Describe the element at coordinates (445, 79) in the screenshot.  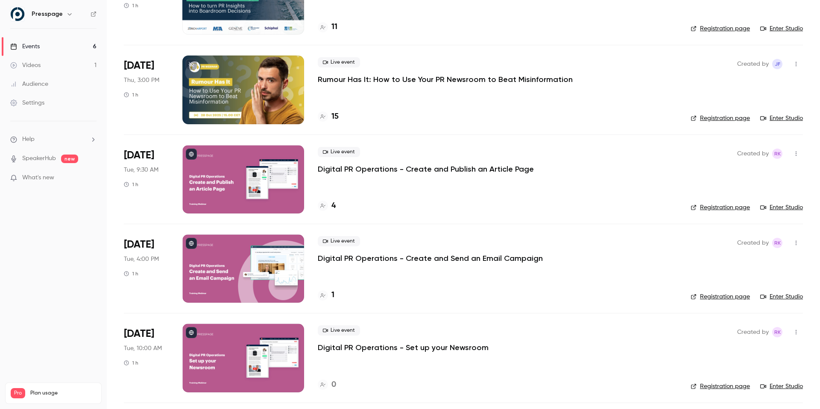
I see `p: Rumour Has It: How to Use Your PR Newsroom to Beat Misinformation` at that location.